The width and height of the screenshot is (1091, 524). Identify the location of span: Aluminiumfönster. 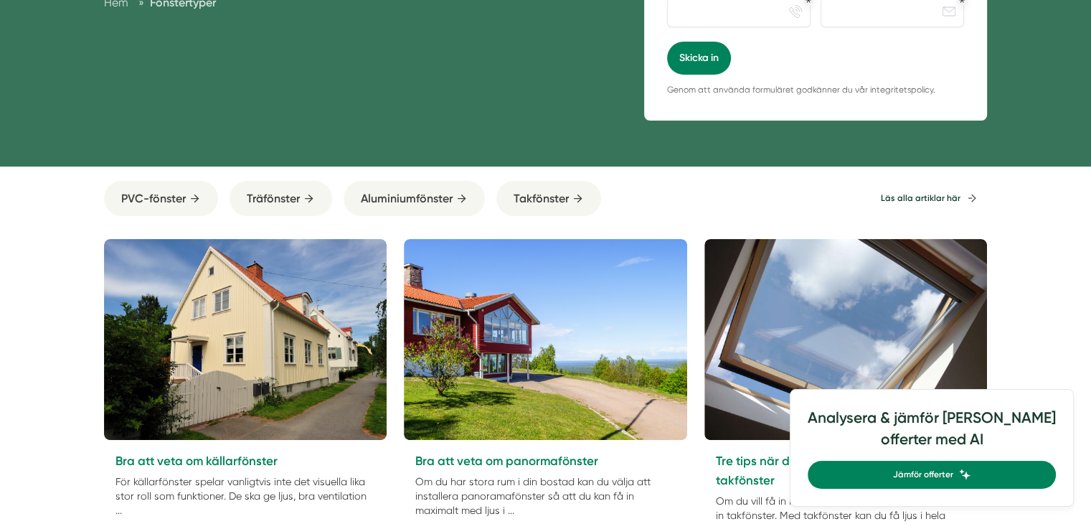
(407, 198).